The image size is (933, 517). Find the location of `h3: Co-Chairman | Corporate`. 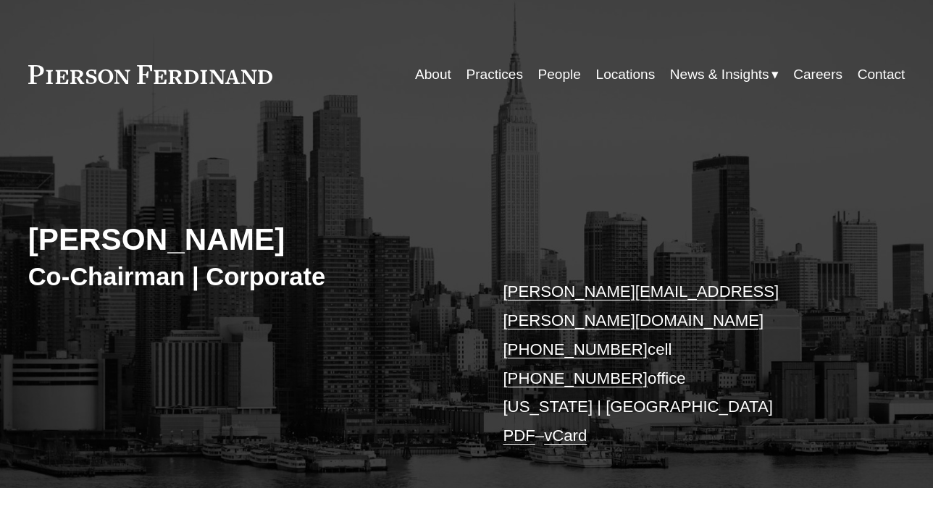

h3: Co-Chairman | Corporate is located at coordinates (247, 277).